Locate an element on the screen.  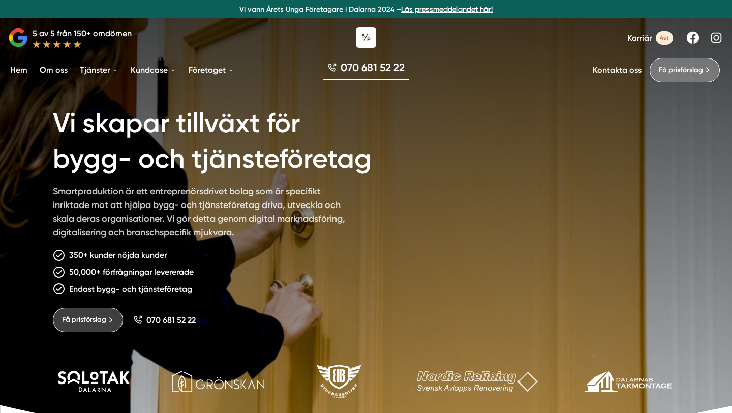
span: Karriär is located at coordinates (639, 38).